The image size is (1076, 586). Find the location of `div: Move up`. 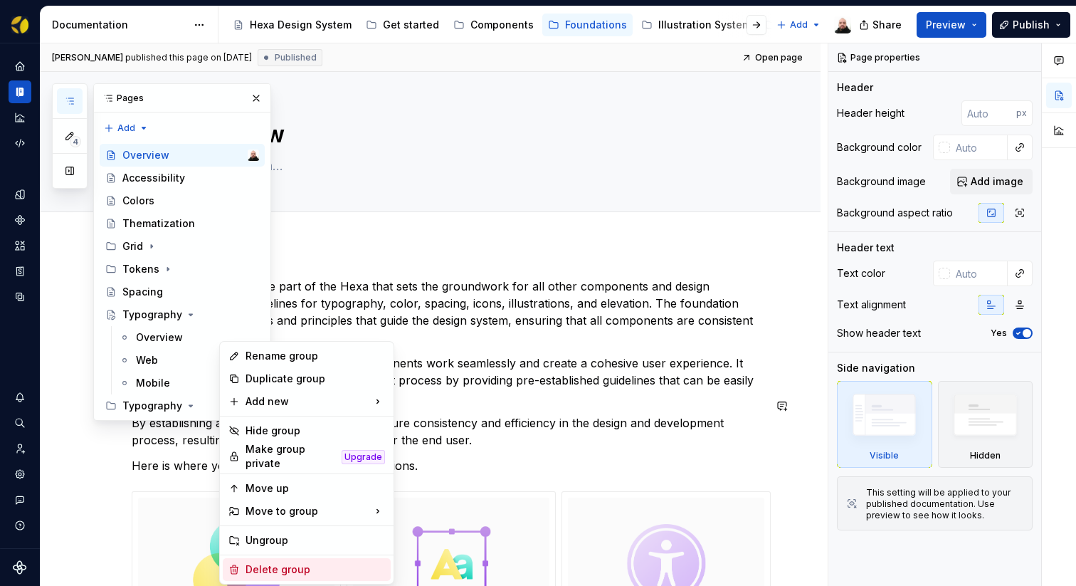

div: Move up is located at coordinates (315, 488).